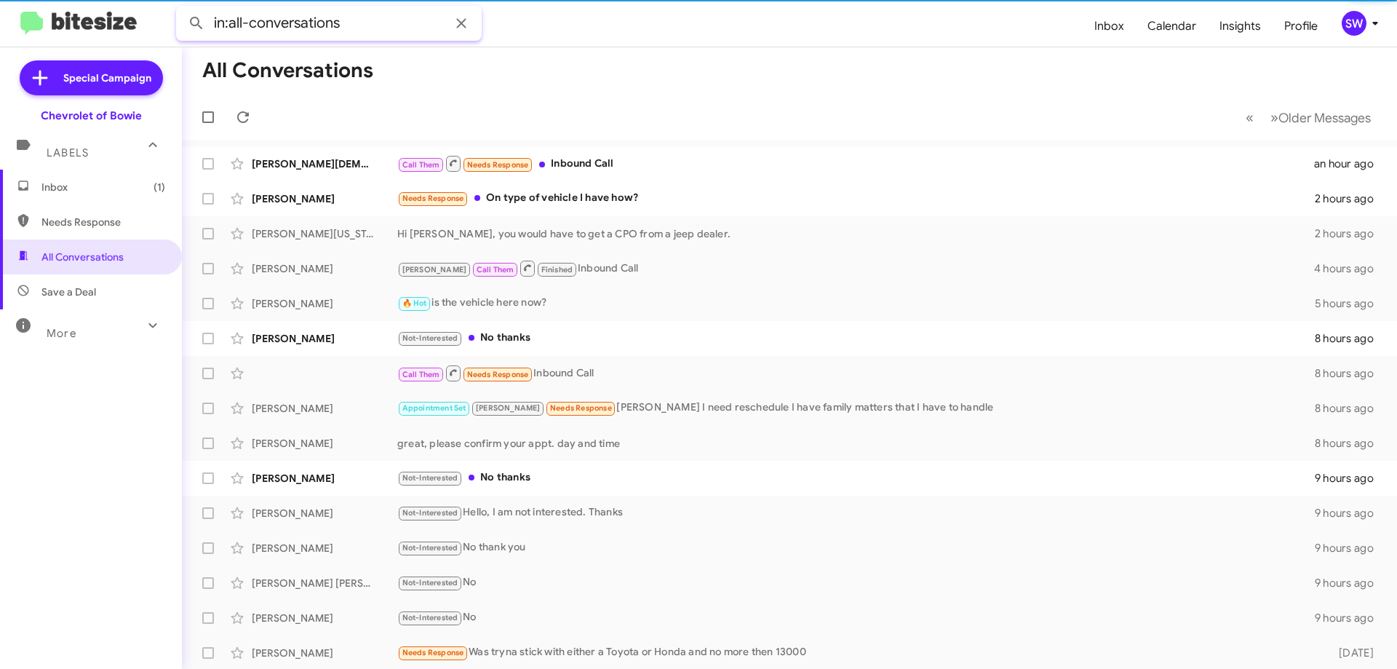 Image resolution: width=1397 pixels, height=669 pixels. Describe the element at coordinates (1349, 303) in the screenshot. I see `div: 5 hours ago` at that location.